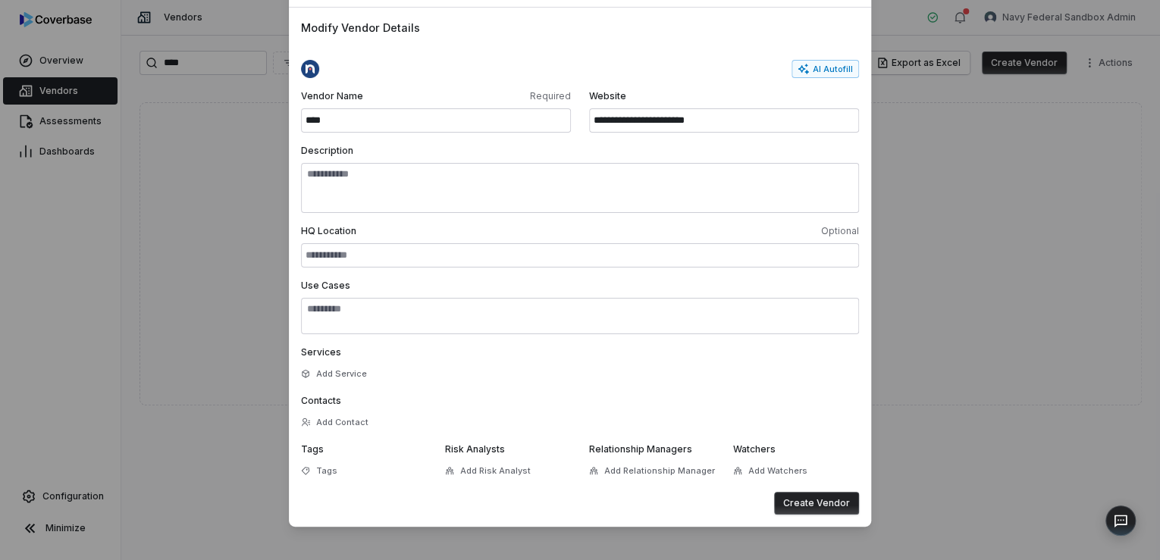 The width and height of the screenshot is (1160, 560). I want to click on span: Add Risk Analyst, so click(495, 471).